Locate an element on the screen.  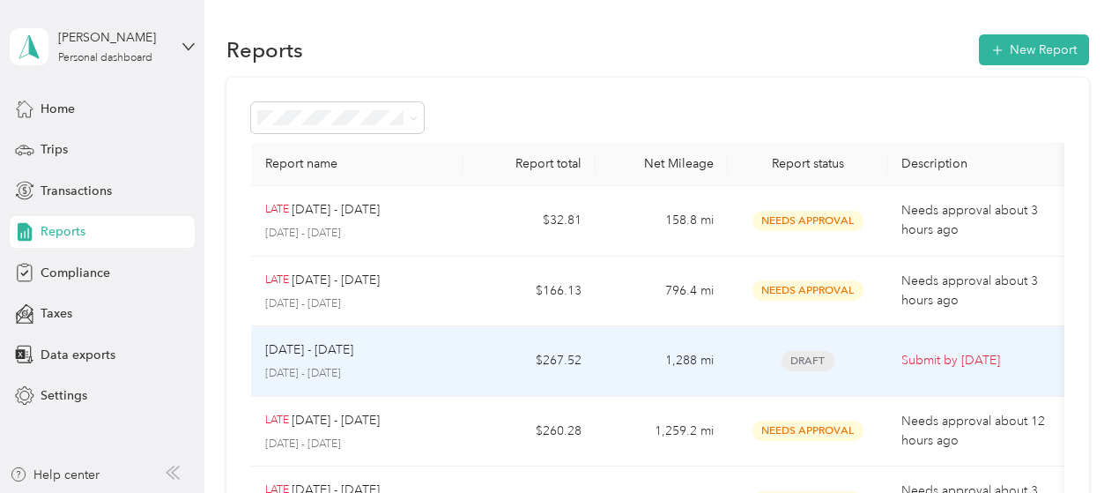
td: 1,259.2 mi is located at coordinates (662, 432).